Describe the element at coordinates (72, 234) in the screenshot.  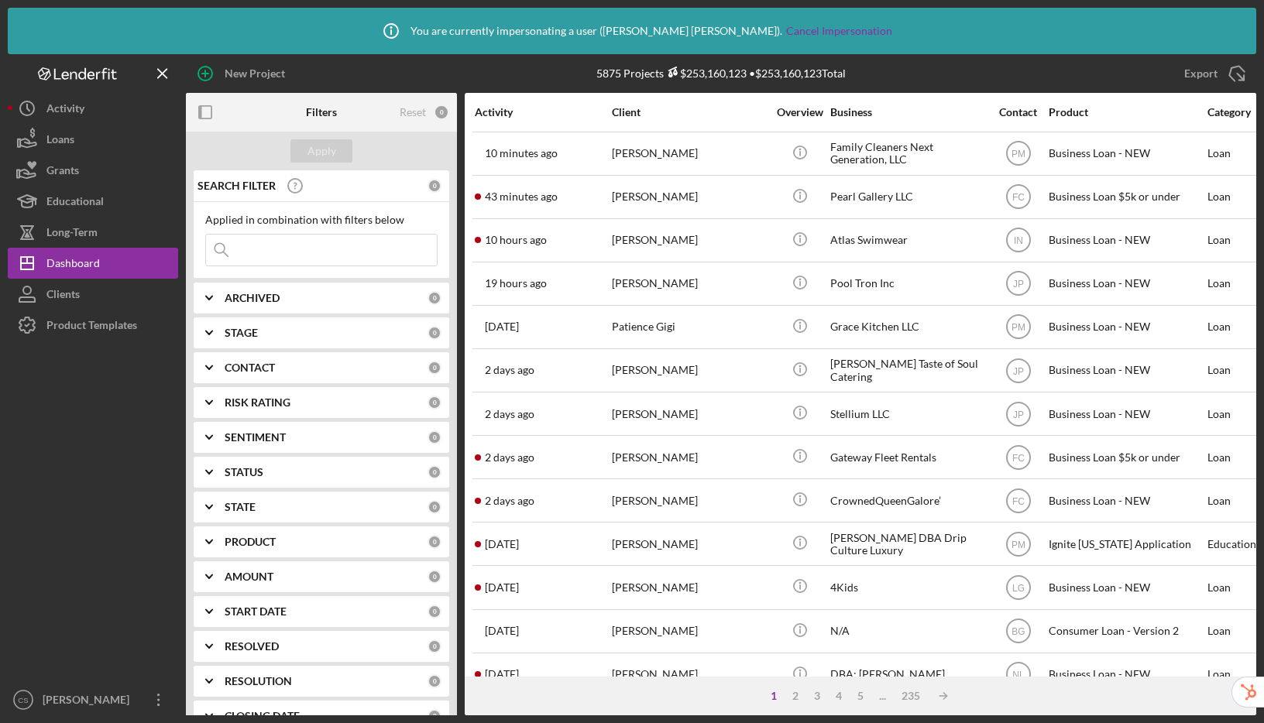
I see `div: Long-Term` at that location.